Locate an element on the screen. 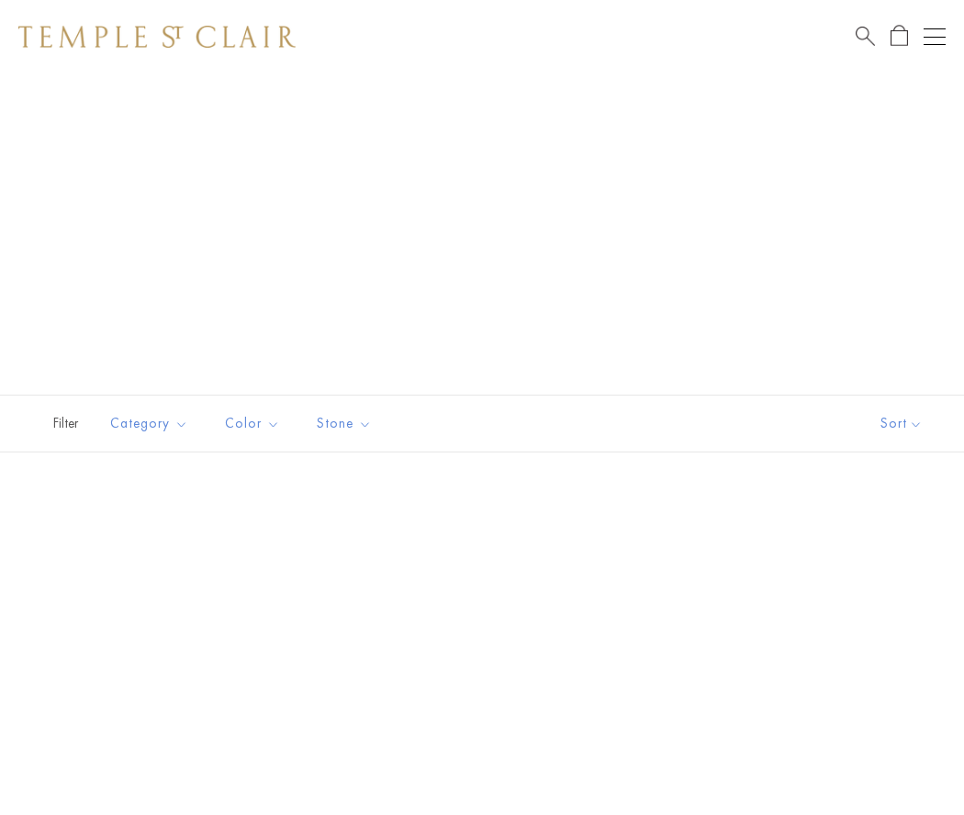  button: Show sort by is located at coordinates (902, 423).